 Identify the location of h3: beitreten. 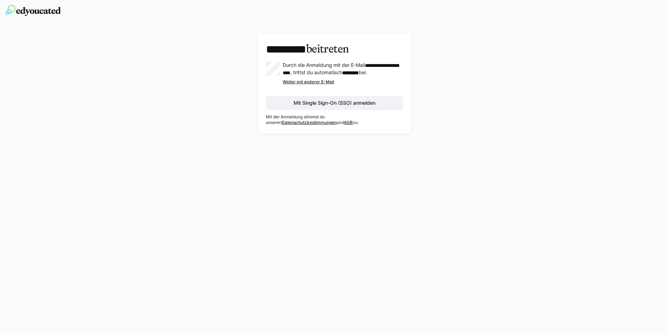
(335, 49).